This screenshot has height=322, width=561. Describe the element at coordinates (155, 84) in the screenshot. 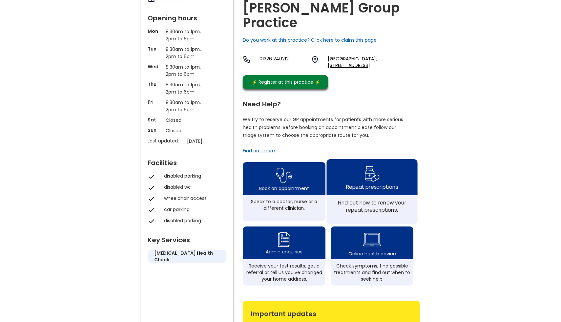

I see `p: Thu` at that location.